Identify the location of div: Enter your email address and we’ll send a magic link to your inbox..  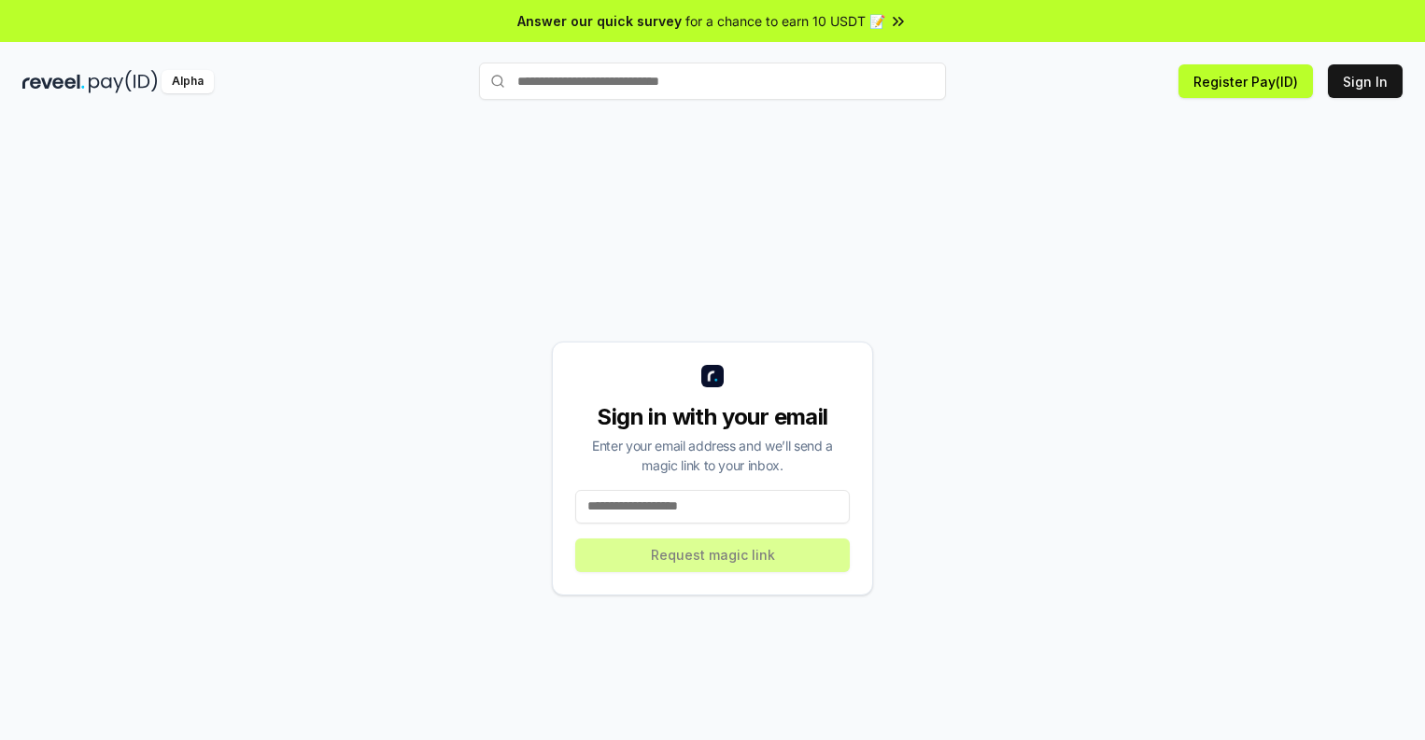
(712, 456).